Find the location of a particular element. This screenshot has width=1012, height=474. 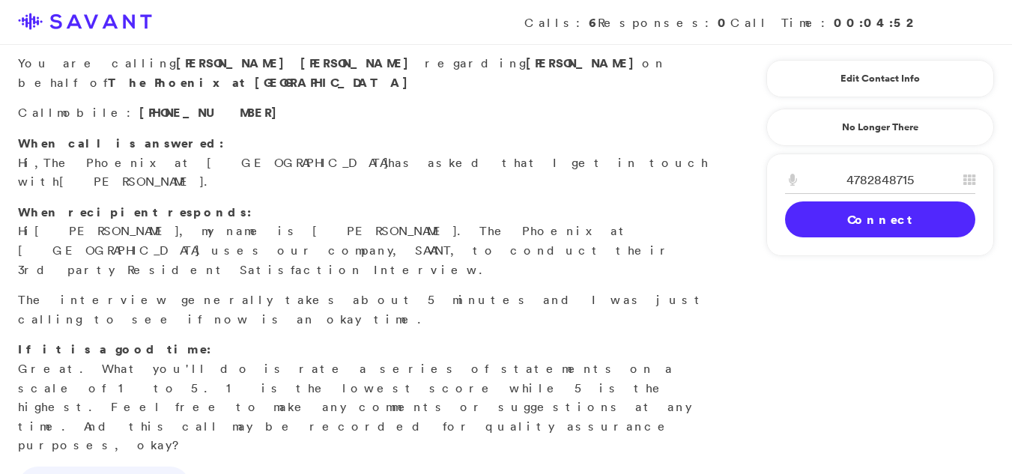

p: The interview generally takes about 5 minutes and I was just calling to see if now is an okay time. is located at coordinates (363, 309).